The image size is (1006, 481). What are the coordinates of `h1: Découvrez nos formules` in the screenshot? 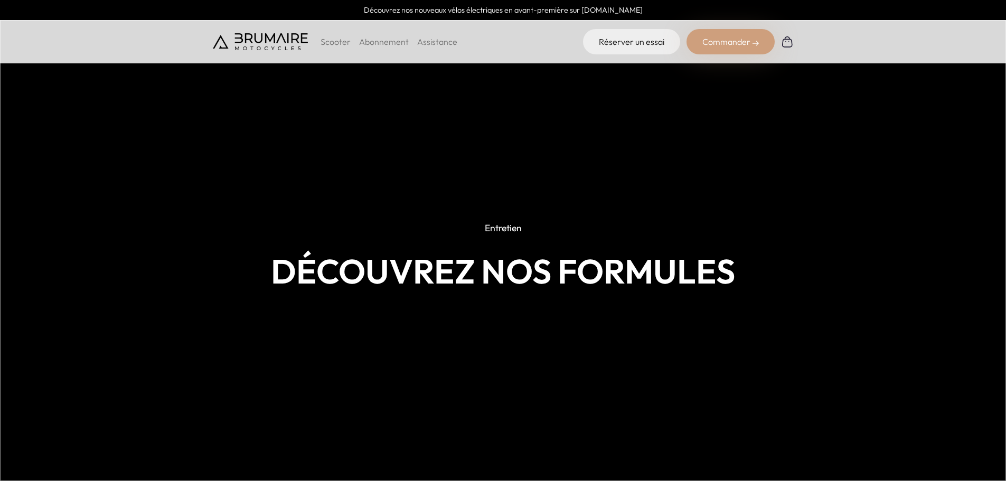 It's located at (503, 272).